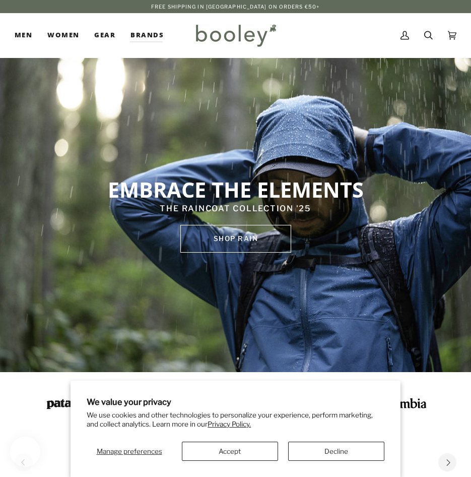 This screenshot has width=471, height=477. Describe the element at coordinates (336, 451) in the screenshot. I see `button: Decline` at that location.